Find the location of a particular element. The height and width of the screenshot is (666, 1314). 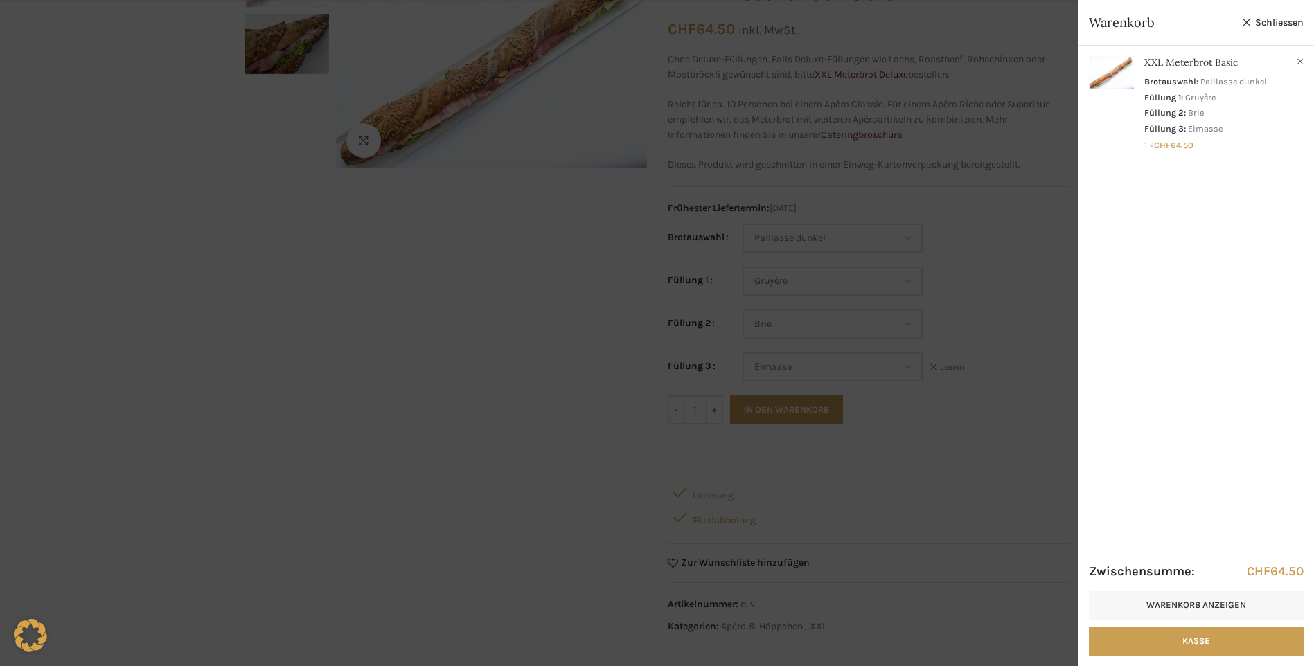

a: Kasse is located at coordinates (1196, 642).